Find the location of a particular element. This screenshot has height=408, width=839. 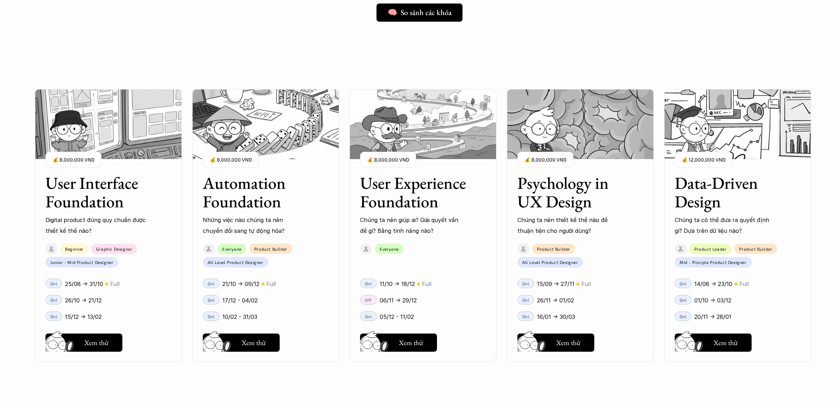

p: Off is located at coordinates (369, 300).